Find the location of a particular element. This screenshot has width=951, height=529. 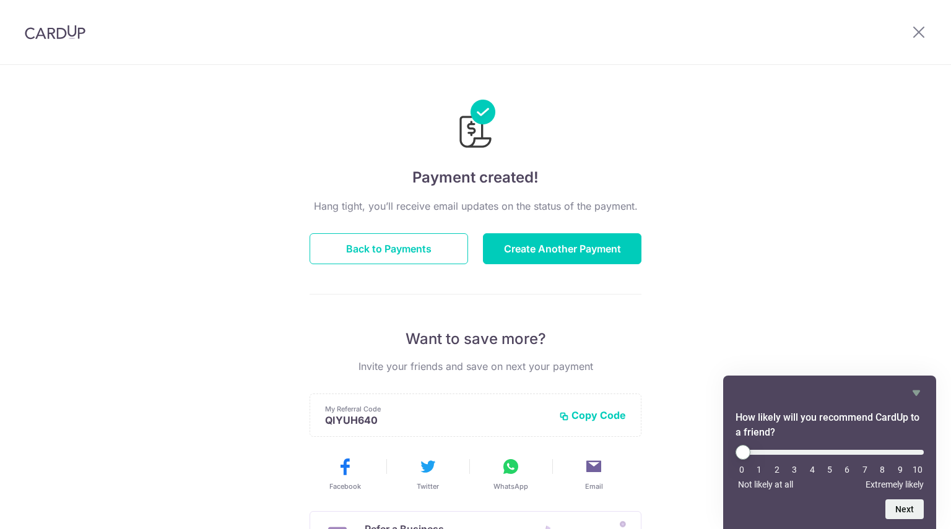

button: WhatsApp is located at coordinates (511, 474).